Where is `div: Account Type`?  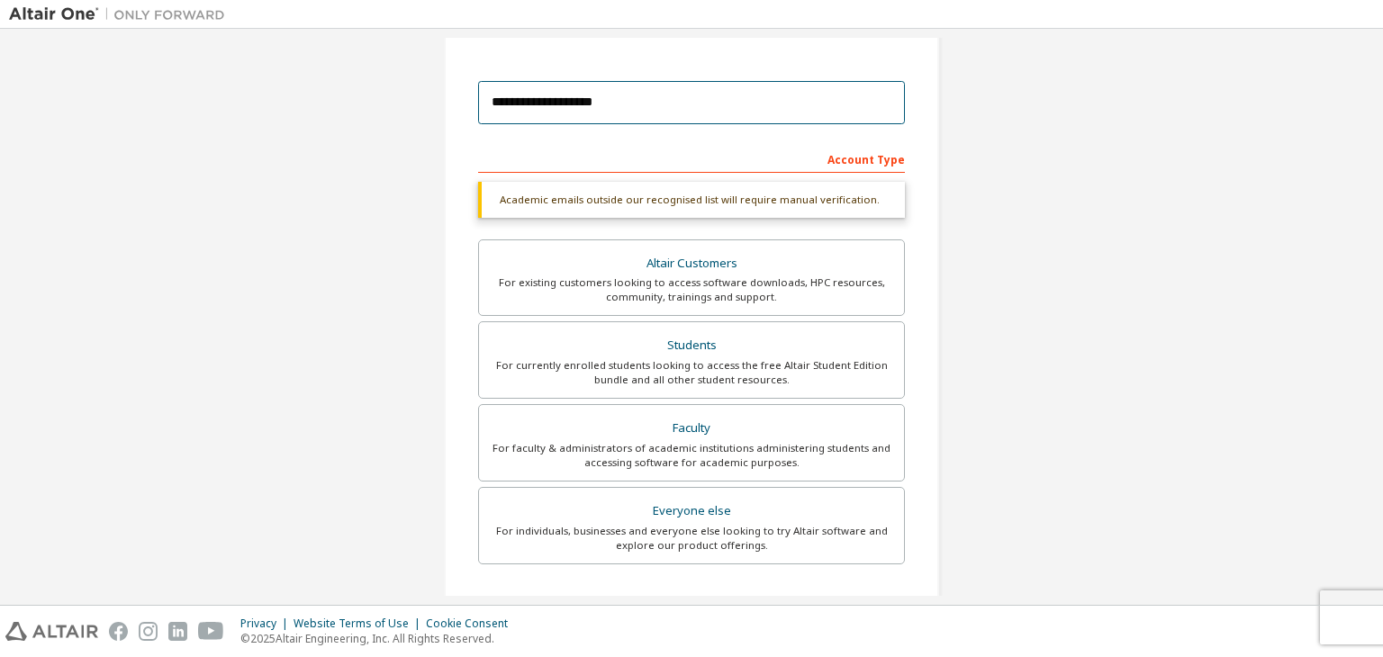
div: Account Type is located at coordinates (691, 158).